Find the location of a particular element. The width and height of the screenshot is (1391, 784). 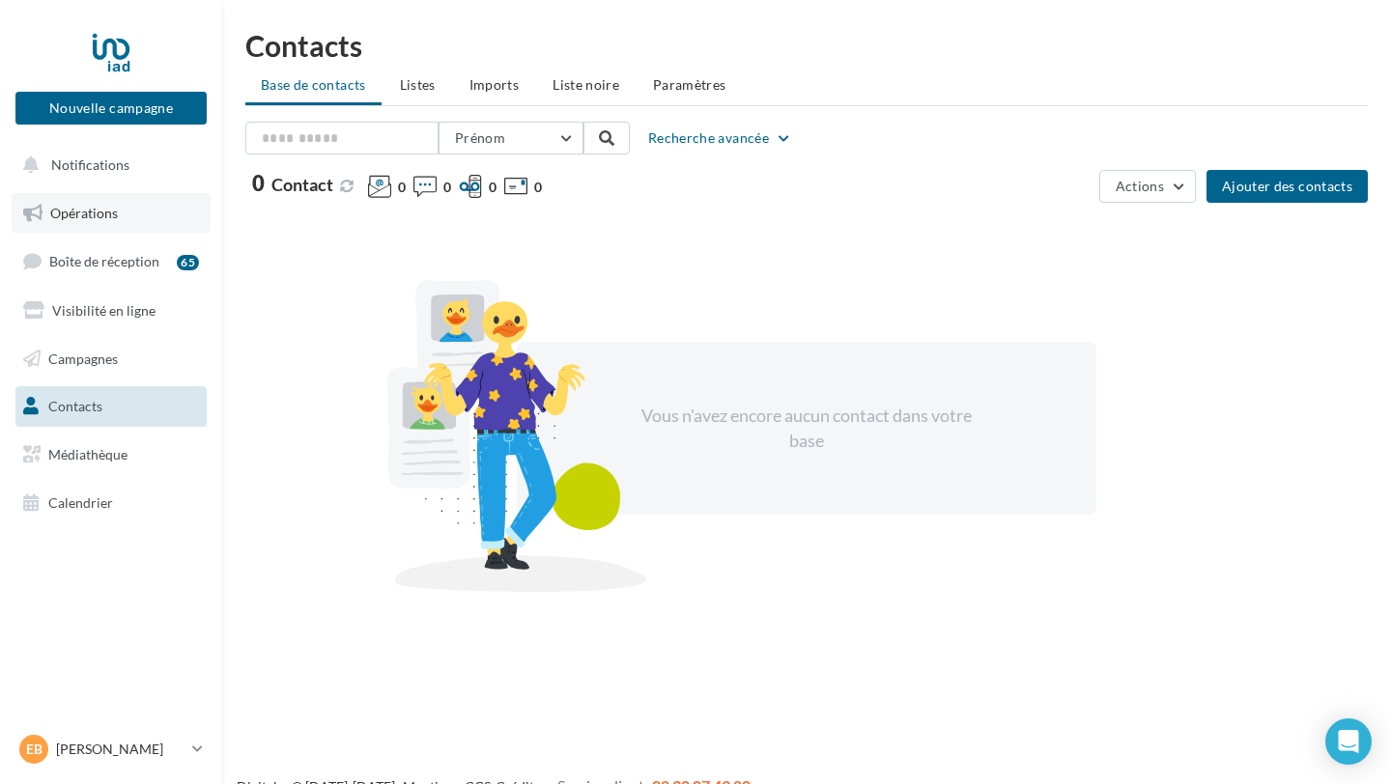

span: Opérations is located at coordinates (84, 213).